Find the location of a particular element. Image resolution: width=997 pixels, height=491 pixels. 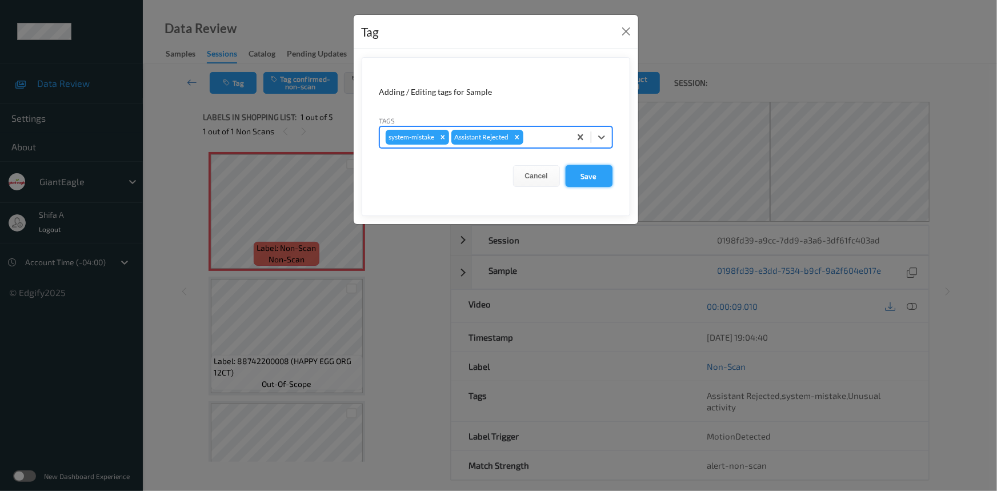

label: Tags is located at coordinates (387, 121).